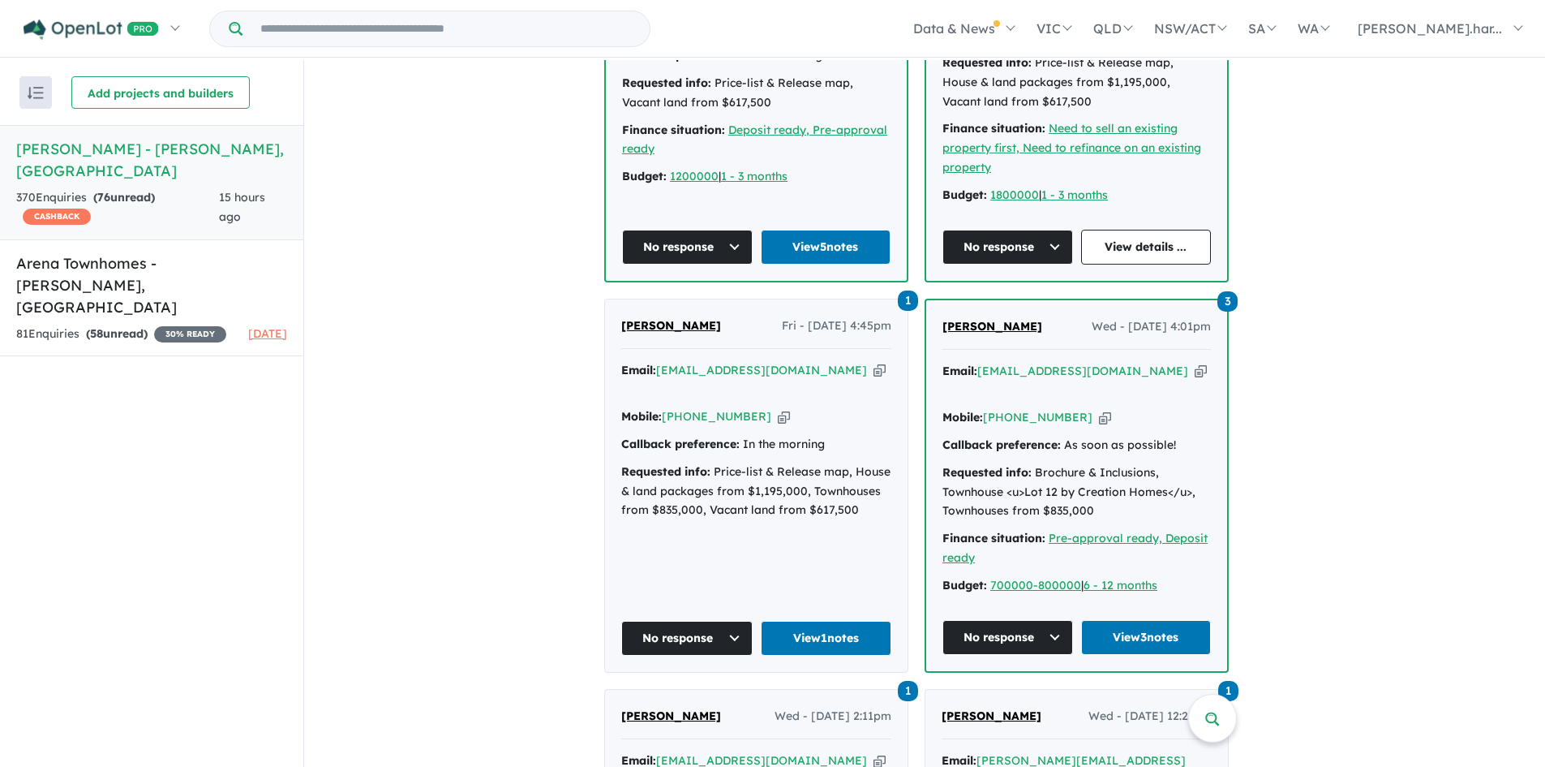 This screenshot has height=767, width=1545. Describe the element at coordinates (446, 28) in the screenshot. I see `input: Try estate name, suburb, builder or developer` at that location.